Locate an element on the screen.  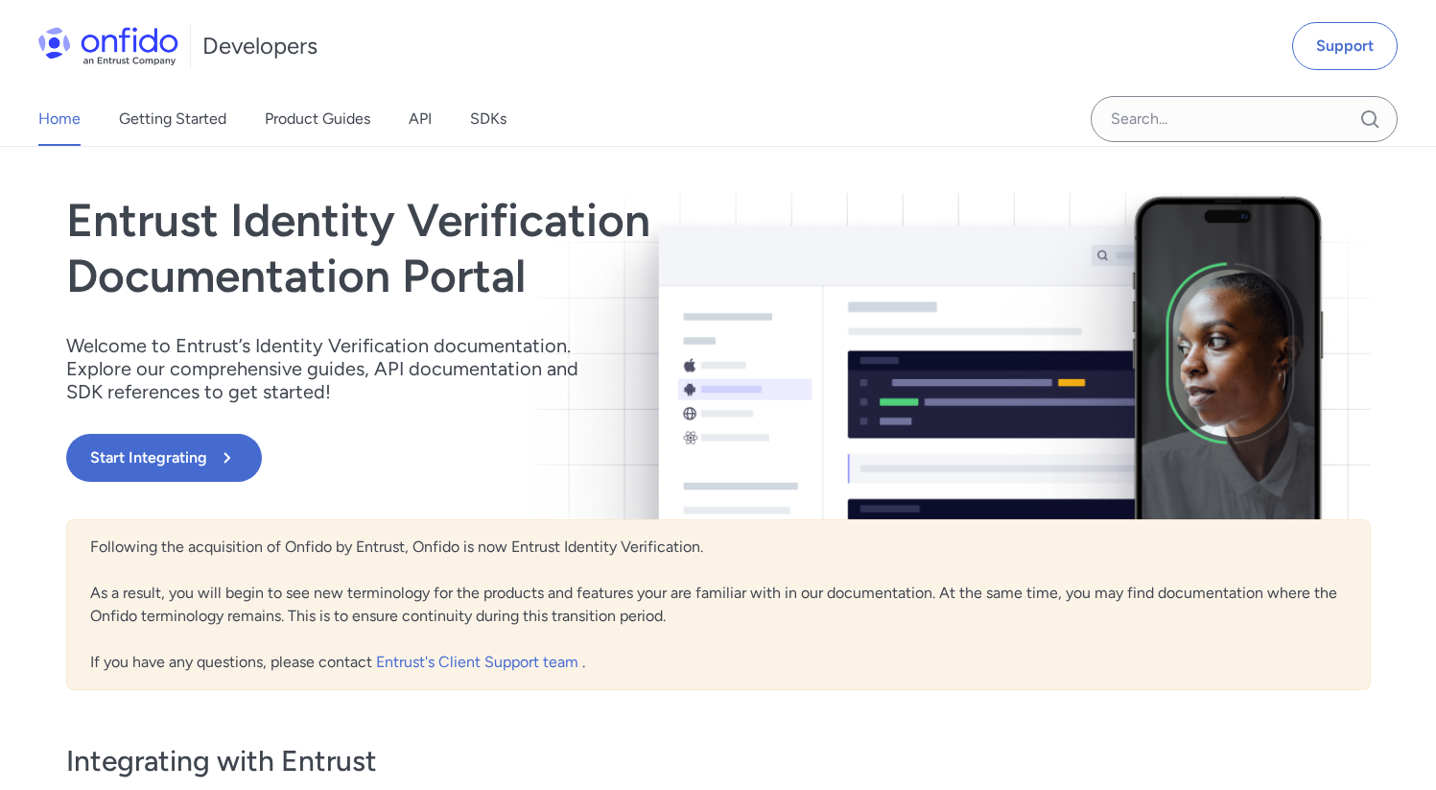
a: Product Guides is located at coordinates (318, 119).